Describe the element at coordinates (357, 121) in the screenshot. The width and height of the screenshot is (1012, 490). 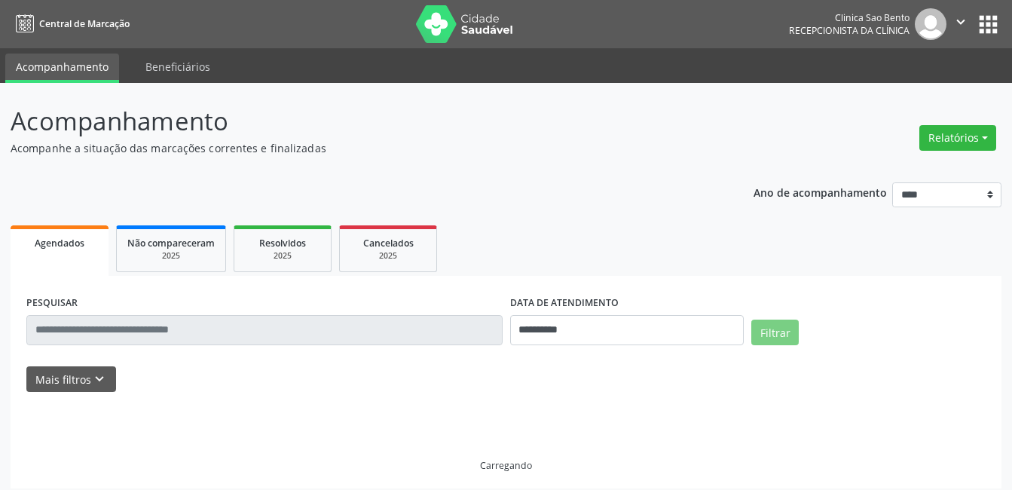
I see `p: Acompanhamento` at that location.